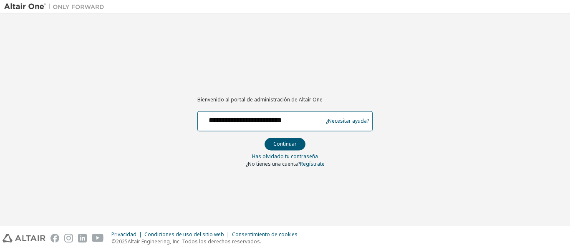  I want to click on font: Regístrate, so click(312, 164).